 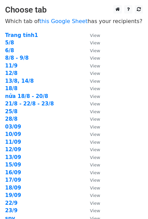 What do you see at coordinates (9, 43) in the screenshot?
I see `a: 5/8` at bounding box center [9, 43].